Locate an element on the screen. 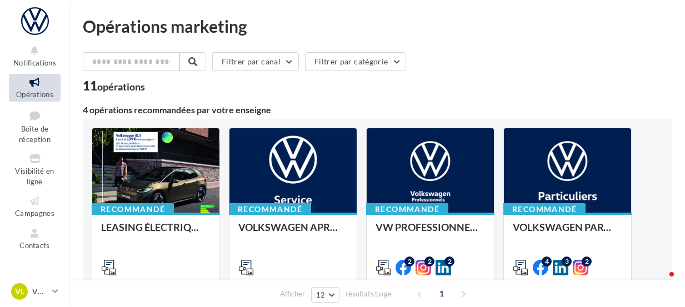  span: VL is located at coordinates (19, 292).